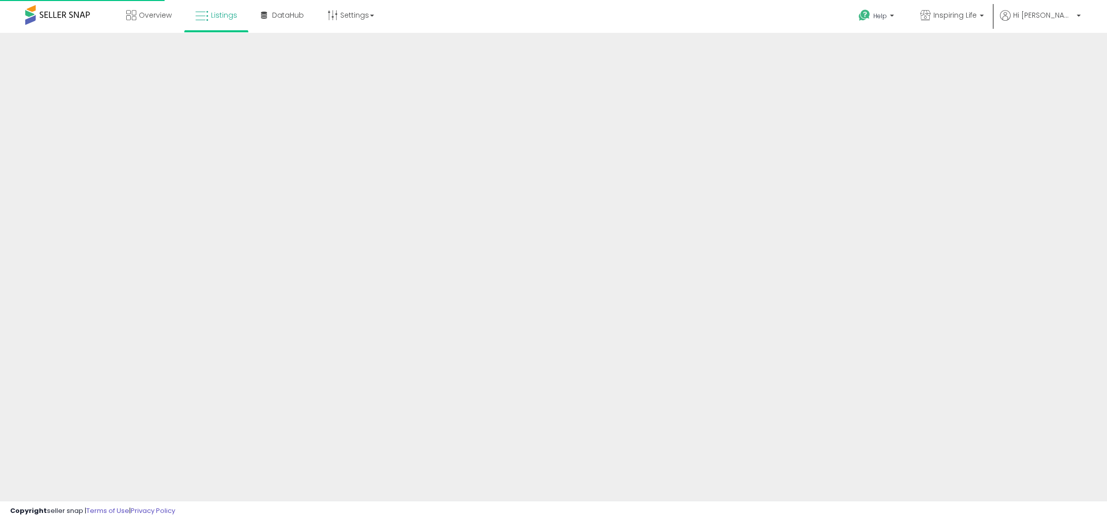 The image size is (1107, 521). What do you see at coordinates (880, 16) in the screenshot?
I see `span: Help` at bounding box center [880, 16].